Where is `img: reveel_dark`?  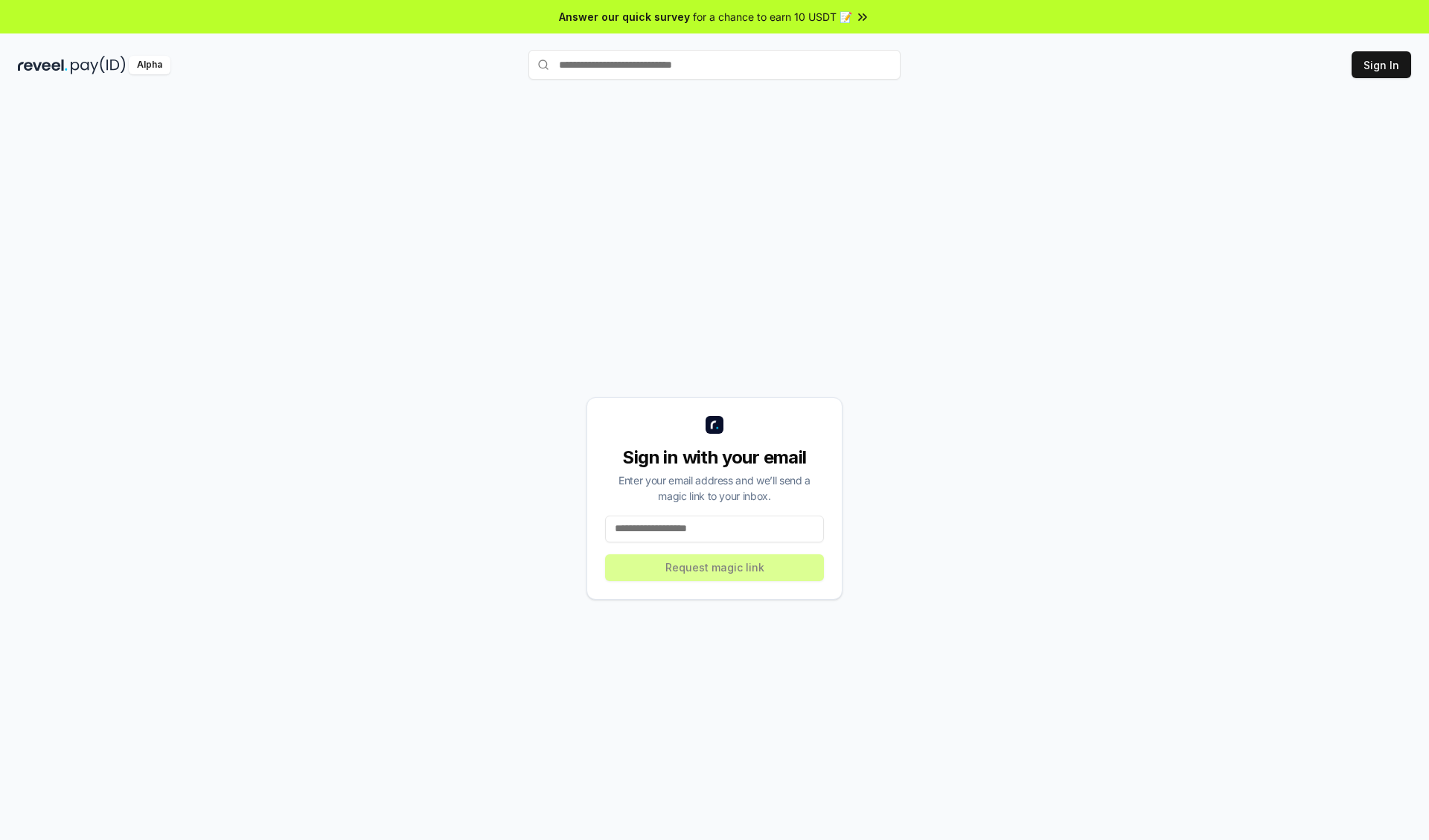
img: reveel_dark is located at coordinates (42, 65).